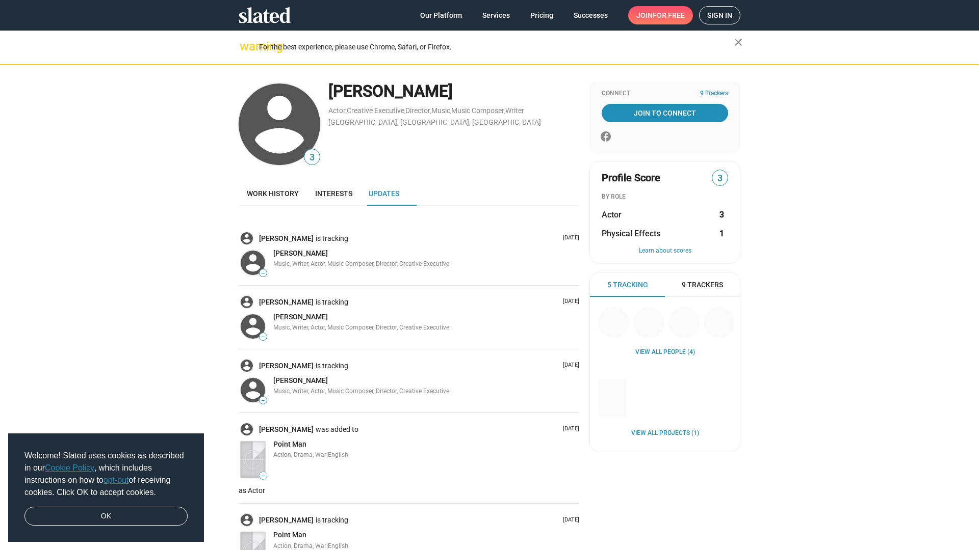 The width and height of the screenshot is (979, 550). I want to click on span: Actor, so click(611, 215).